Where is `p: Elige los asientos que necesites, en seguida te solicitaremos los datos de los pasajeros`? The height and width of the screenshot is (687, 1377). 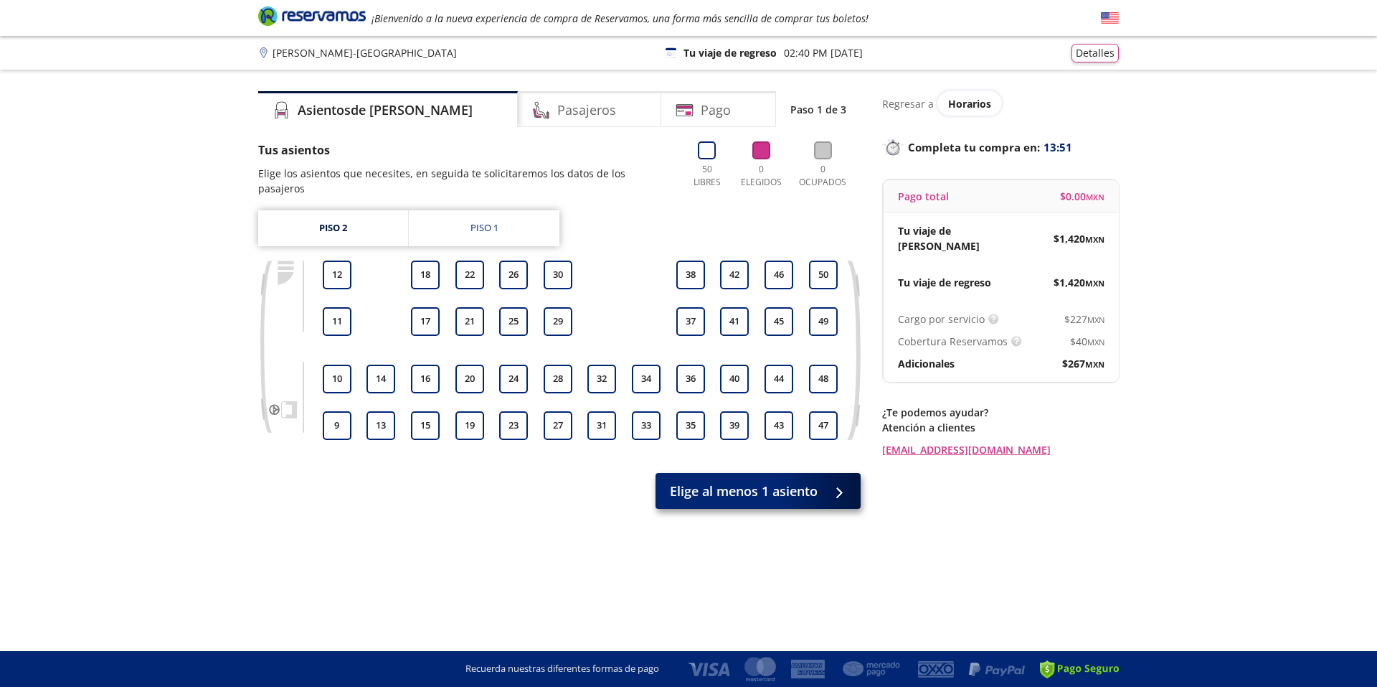
p: Elige los asientos que necesites, en seguida te solicitaremos los datos de los pasajeros is located at coordinates (466, 181).